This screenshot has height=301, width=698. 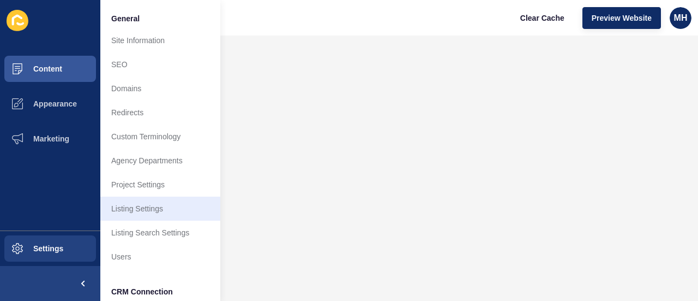 I want to click on a: Redirects, so click(x=160, y=112).